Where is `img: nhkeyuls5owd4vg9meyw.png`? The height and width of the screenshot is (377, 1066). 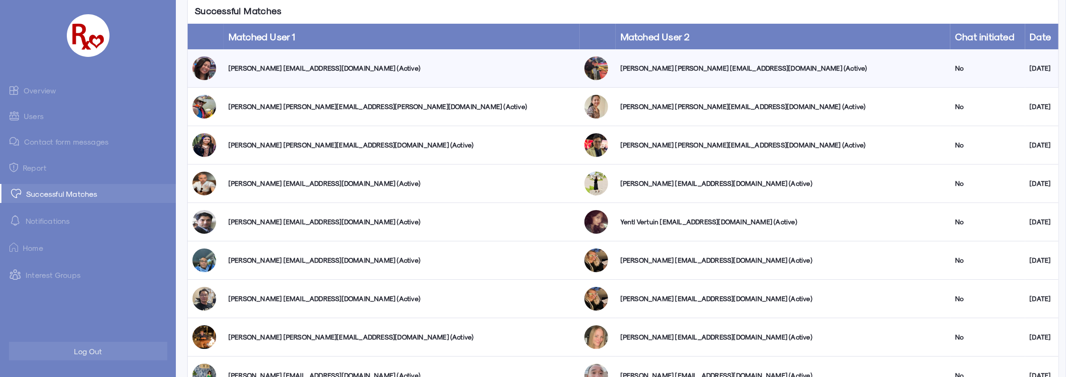
img: nhkeyuls5owd4vg9meyw.png is located at coordinates (204, 183).